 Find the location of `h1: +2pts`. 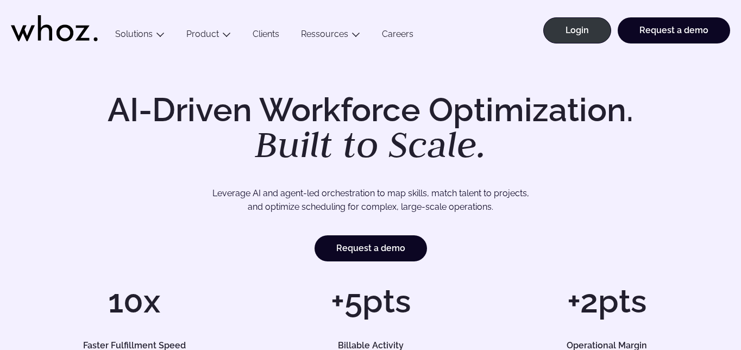

h1: +2pts is located at coordinates (606, 301).